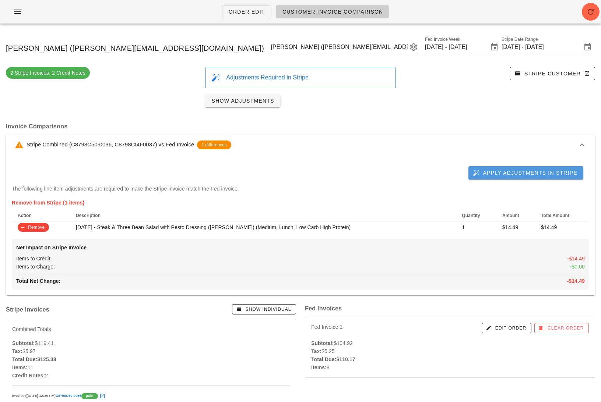 The height and width of the screenshot is (402, 601). What do you see at coordinates (515, 216) in the screenshot?
I see `th: Amount` at bounding box center [515, 216].